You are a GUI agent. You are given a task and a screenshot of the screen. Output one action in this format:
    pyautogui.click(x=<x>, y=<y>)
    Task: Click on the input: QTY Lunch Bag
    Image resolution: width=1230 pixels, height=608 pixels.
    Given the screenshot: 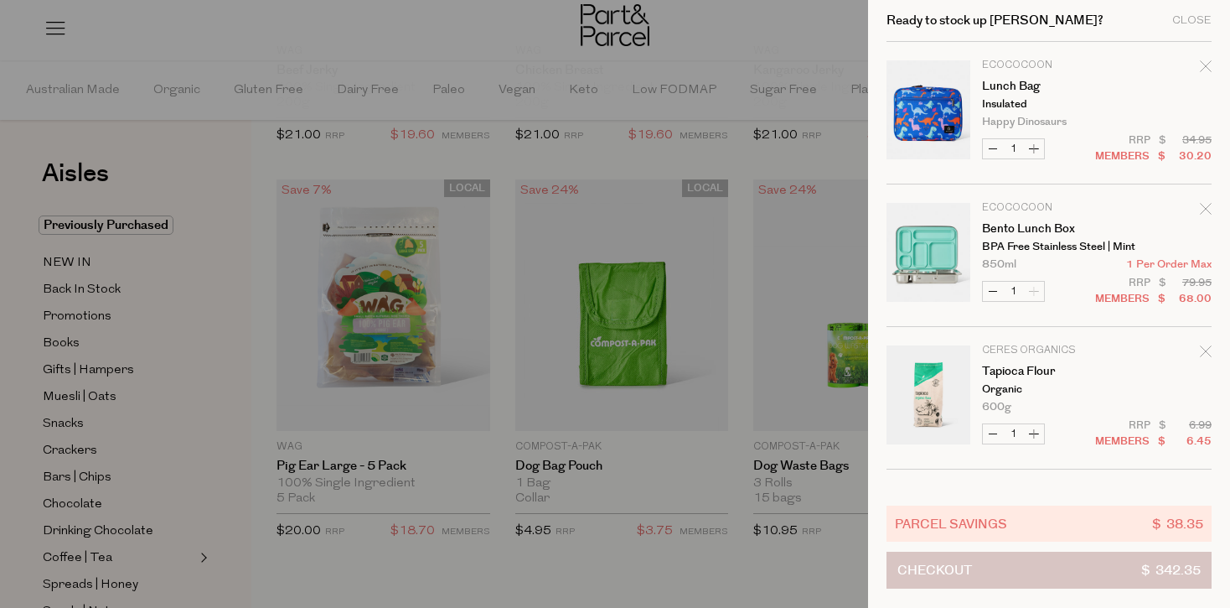 What is the action you would take?
    pyautogui.click(x=1013, y=148)
    